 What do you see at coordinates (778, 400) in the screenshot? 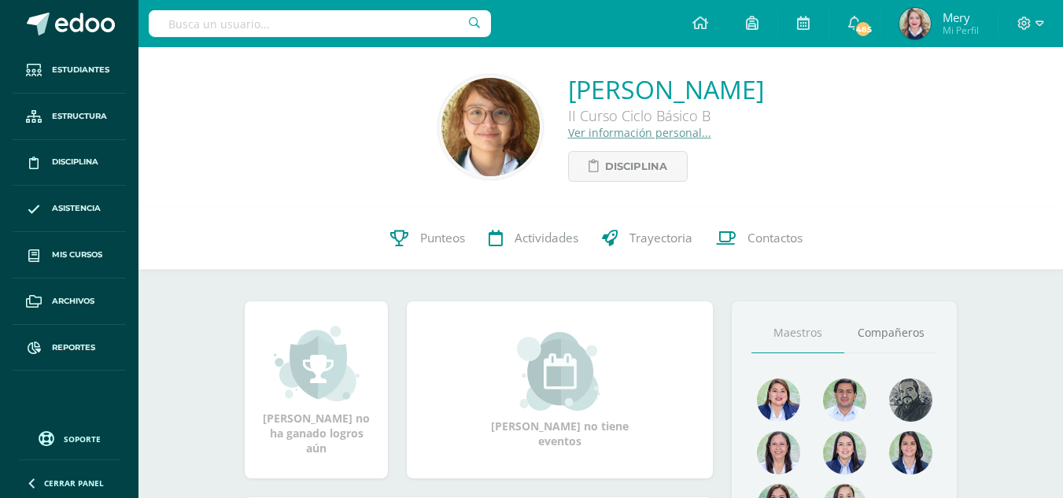
I see `img: 135afc2e3c36cc19cf7f4a6ffd4441d1.png` at bounding box center [778, 400].